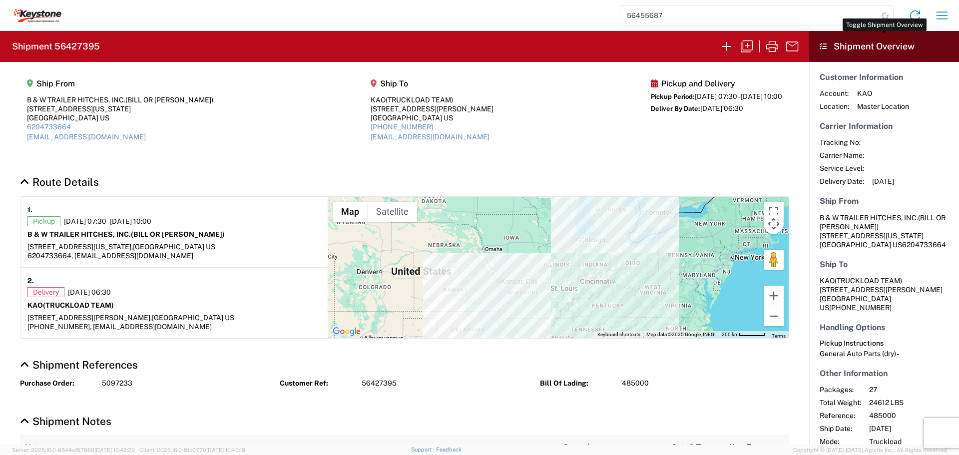  What do you see at coordinates (774, 212) in the screenshot?
I see `button: Toggle fullscreen view` at bounding box center [774, 212].